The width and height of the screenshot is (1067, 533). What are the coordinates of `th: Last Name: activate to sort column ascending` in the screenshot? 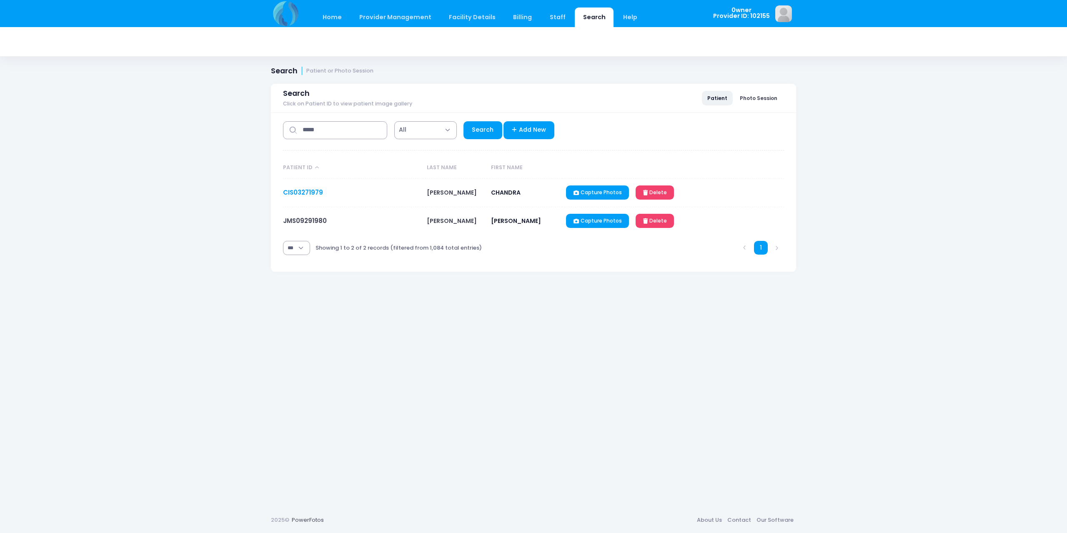 It's located at (455, 168).